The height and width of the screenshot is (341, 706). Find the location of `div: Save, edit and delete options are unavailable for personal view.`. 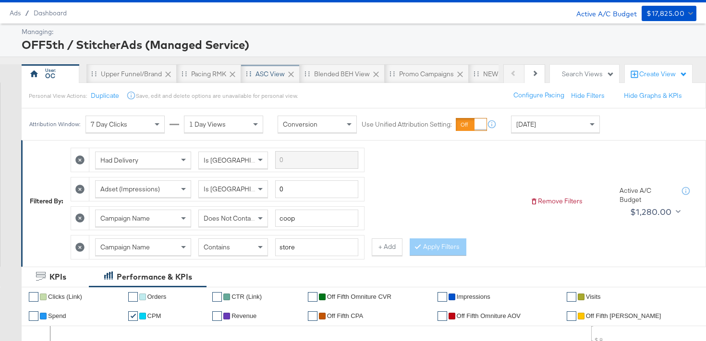

div: Save, edit and delete options are unavailable for personal view. is located at coordinates (217, 96).